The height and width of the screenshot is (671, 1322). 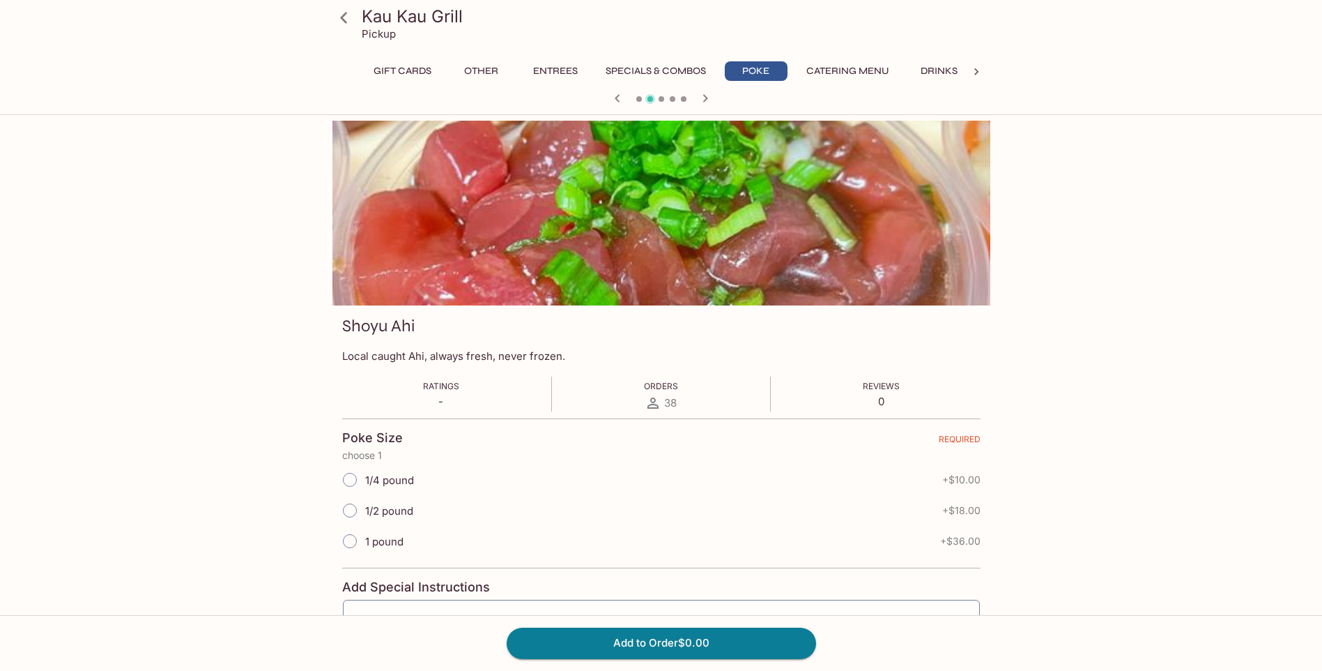 What do you see at coordinates (960, 441) in the screenshot?
I see `span: REQUIRED` at bounding box center [960, 441].